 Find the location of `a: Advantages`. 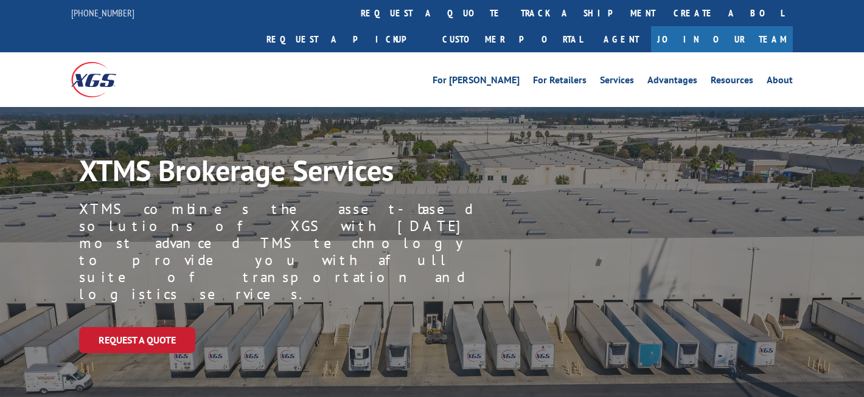

a: Advantages is located at coordinates (672, 82).